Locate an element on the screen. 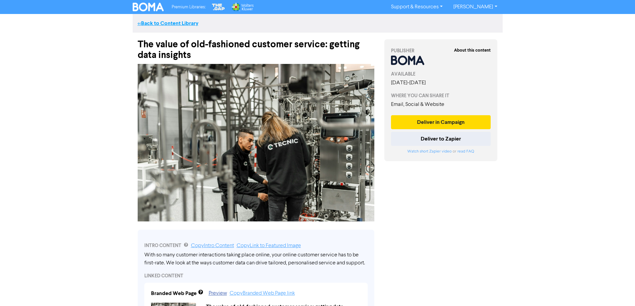  a: Preview is located at coordinates (218, 293).